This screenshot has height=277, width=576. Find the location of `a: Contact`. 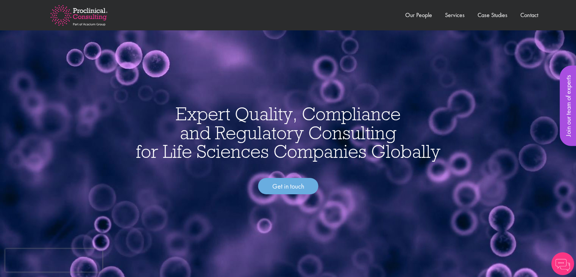

a: Contact is located at coordinates (529, 15).